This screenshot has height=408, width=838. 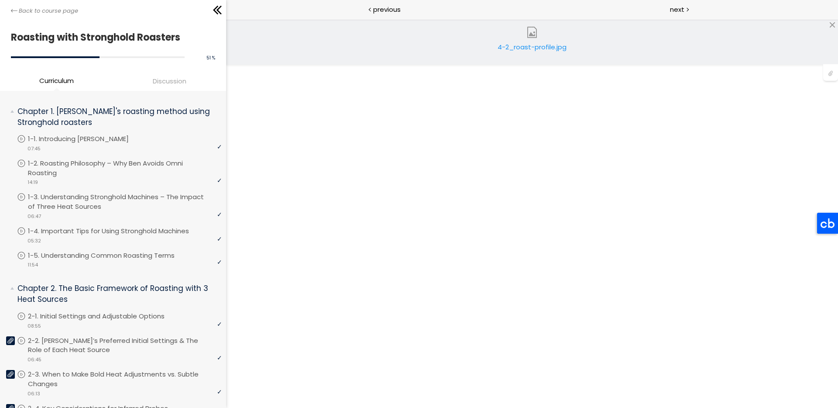 What do you see at coordinates (125, 202) in the screenshot?
I see `p: 1-3. Understanding Stronghold Machines – The Impact of Three Heat Sources` at bounding box center [125, 202].